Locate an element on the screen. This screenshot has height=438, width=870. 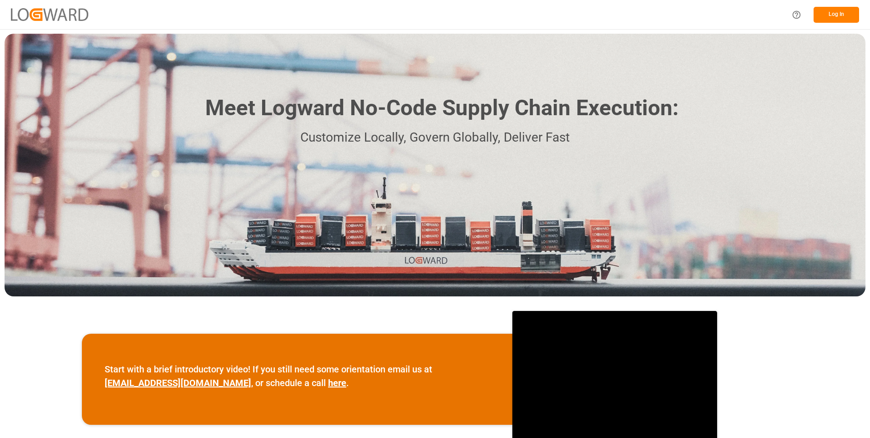
button: Help Center is located at coordinates (796, 15).